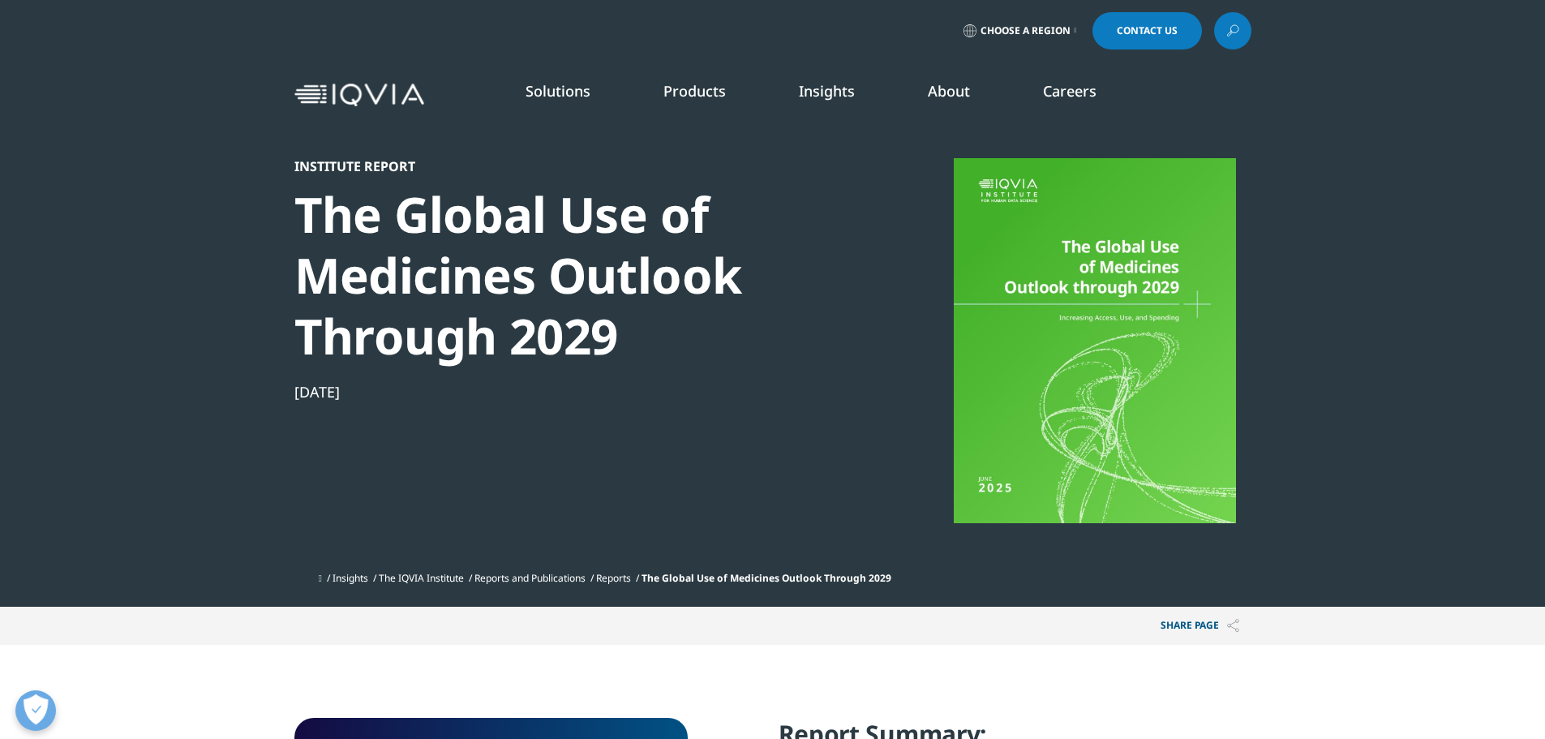 Image resolution: width=1545 pixels, height=739 pixels. Describe the element at coordinates (573, 166) in the screenshot. I see `div: Institute Report` at that location.